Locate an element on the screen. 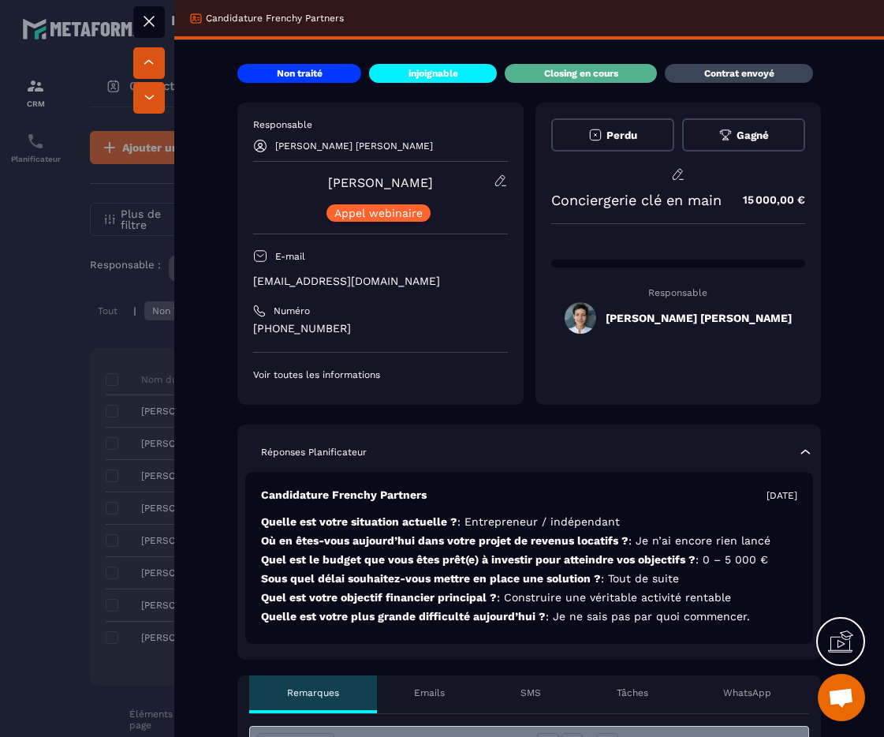 The width and height of the screenshot is (884, 737). span: : 0 – 5 000 € is located at coordinates (732, 559).